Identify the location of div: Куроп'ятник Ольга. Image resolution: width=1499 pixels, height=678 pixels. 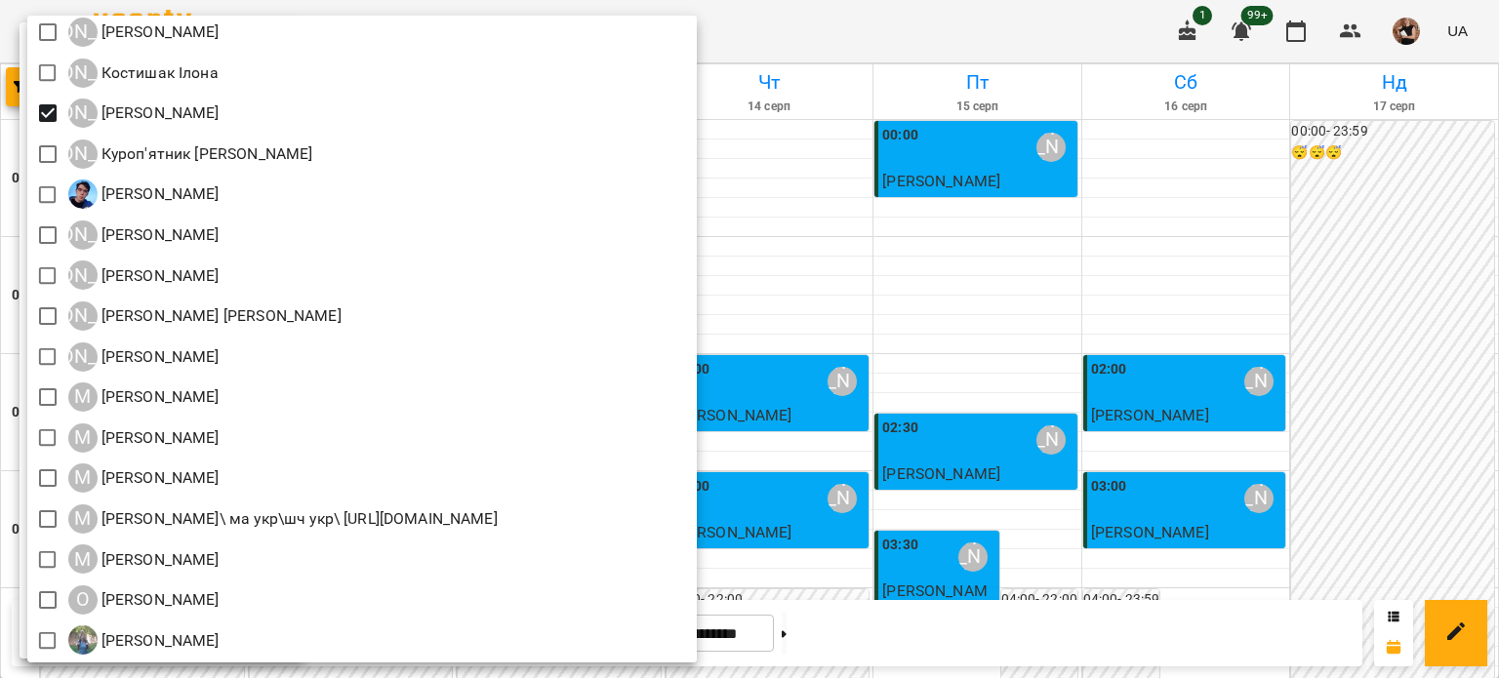
(190, 154).